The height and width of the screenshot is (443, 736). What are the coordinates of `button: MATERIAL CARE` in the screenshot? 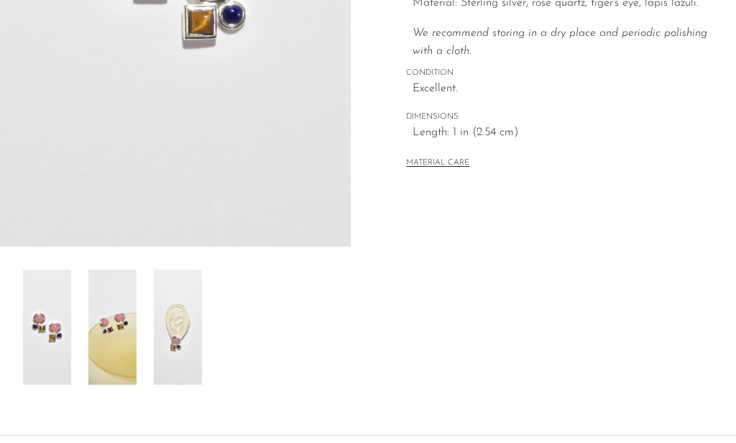 It's located at (438, 163).